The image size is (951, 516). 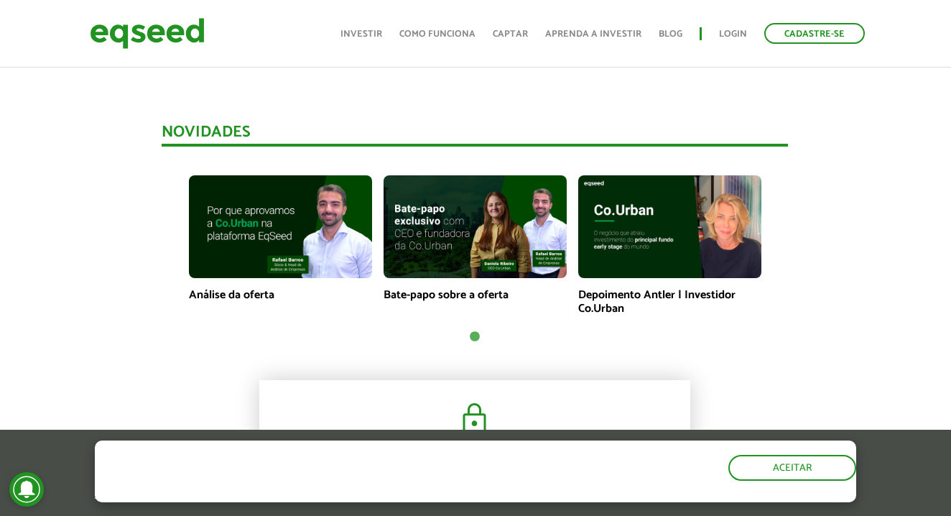 I want to click on a: Como funciona, so click(x=437, y=34).